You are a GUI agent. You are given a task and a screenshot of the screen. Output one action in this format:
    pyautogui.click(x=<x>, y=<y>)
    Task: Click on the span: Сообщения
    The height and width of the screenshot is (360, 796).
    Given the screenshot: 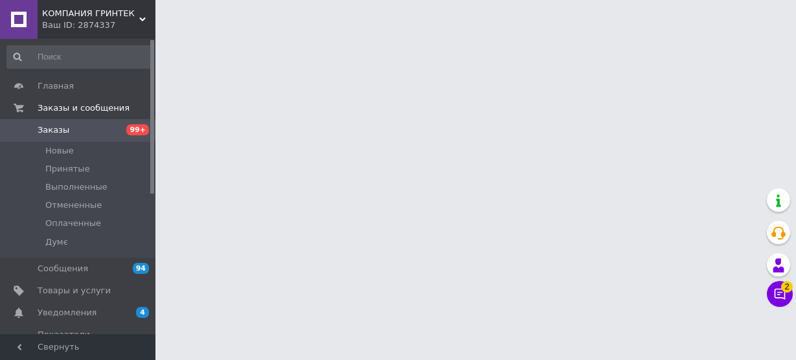 What is the action you would take?
    pyautogui.click(x=63, y=269)
    